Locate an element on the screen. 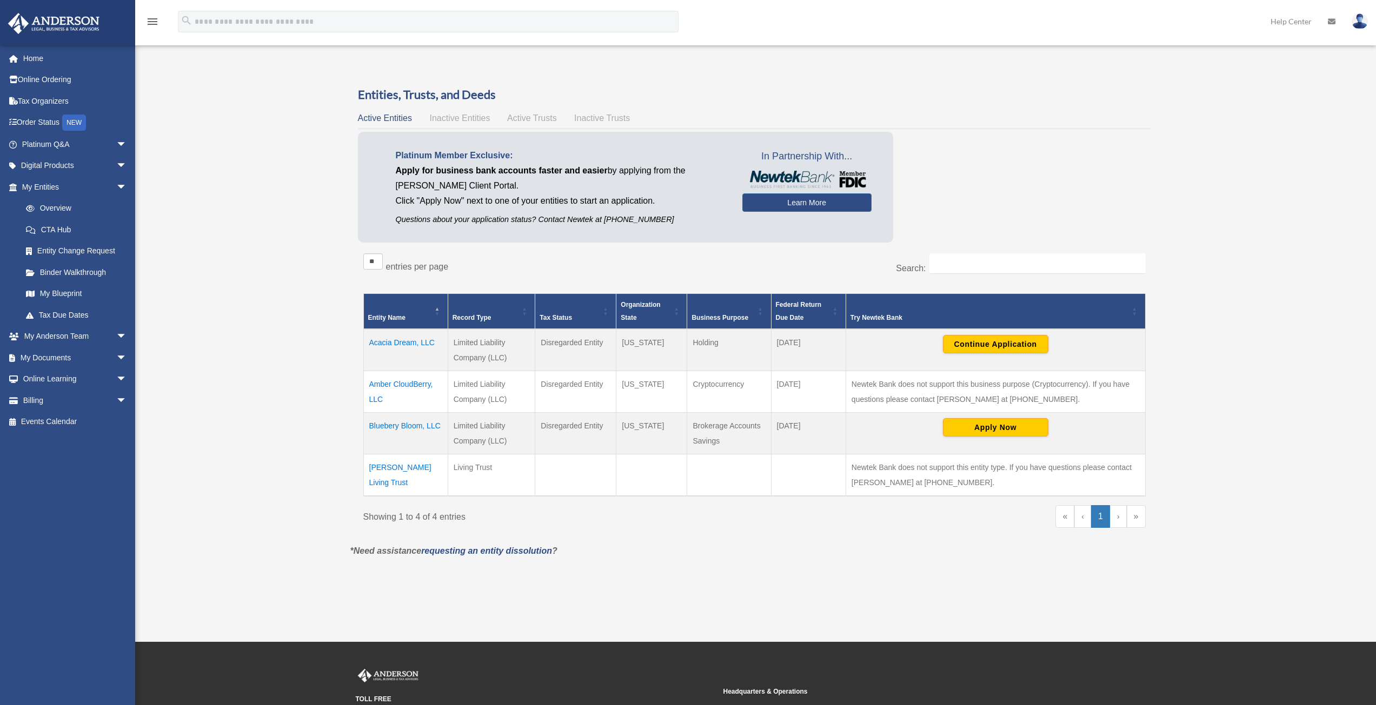  span: Inactive Entities is located at coordinates (459, 118).